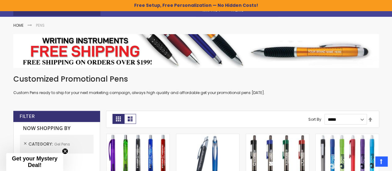 This screenshot has height=171, width=392. What do you see at coordinates (138, 136) in the screenshot?
I see `a: Translucent Tahiti Gel Ink Pen` at bounding box center [138, 136].